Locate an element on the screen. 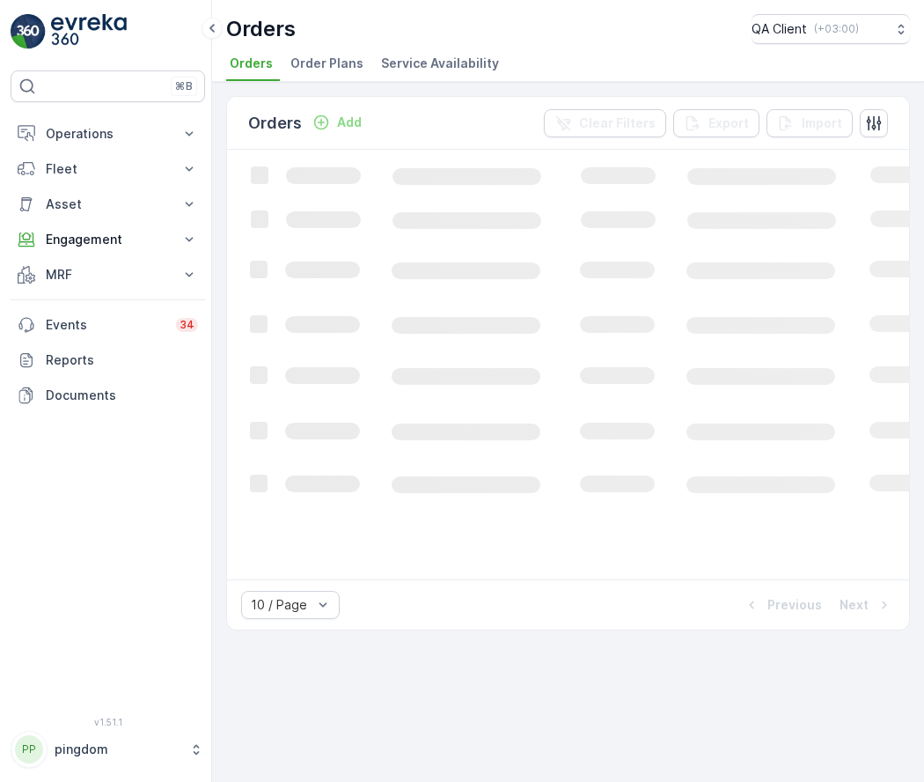  div: PP is located at coordinates (29, 749).